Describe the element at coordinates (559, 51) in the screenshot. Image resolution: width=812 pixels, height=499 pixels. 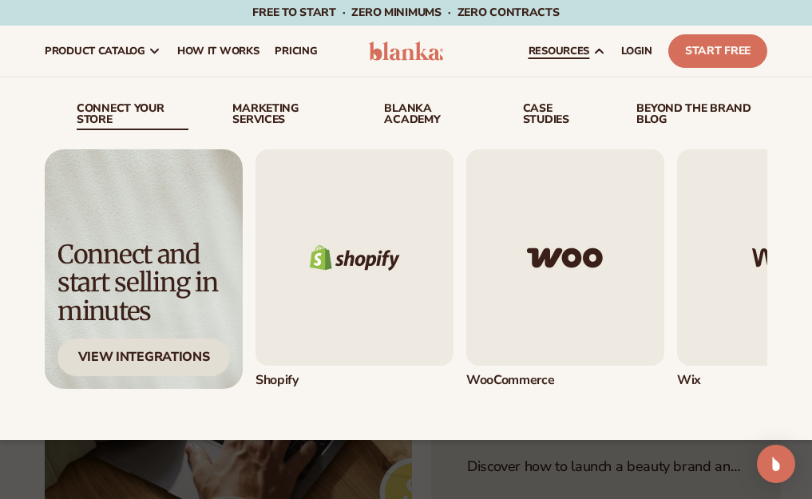
I see `span: resources` at that location.